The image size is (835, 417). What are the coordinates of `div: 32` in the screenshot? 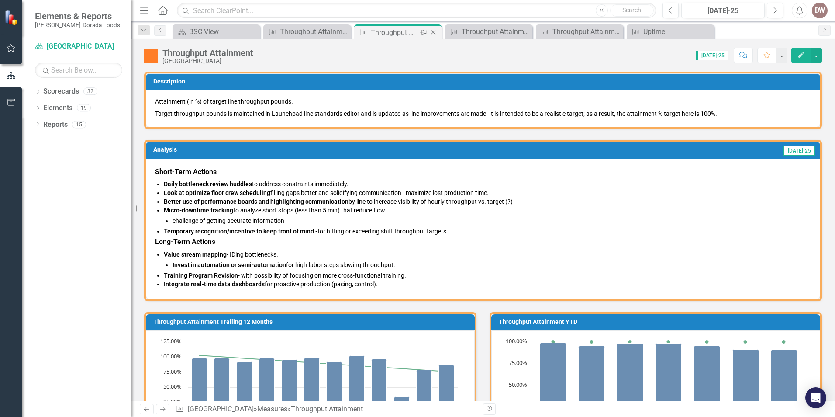 It's located at (90, 91).